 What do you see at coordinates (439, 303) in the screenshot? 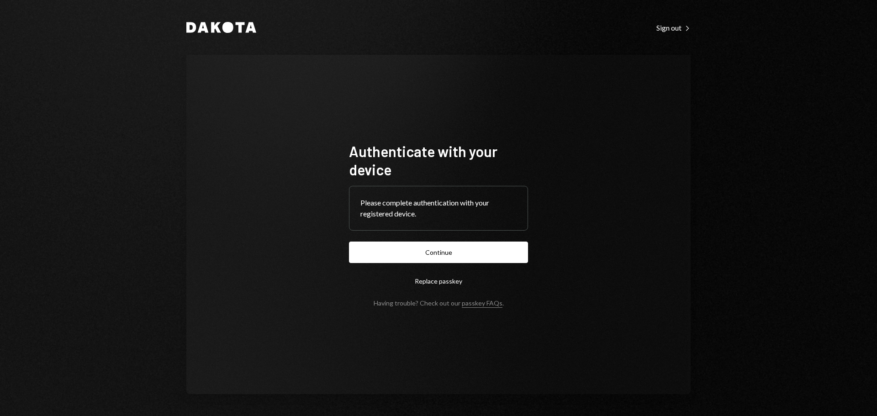
I see `div: Having trouble? Check out our .` at bounding box center [439, 303].